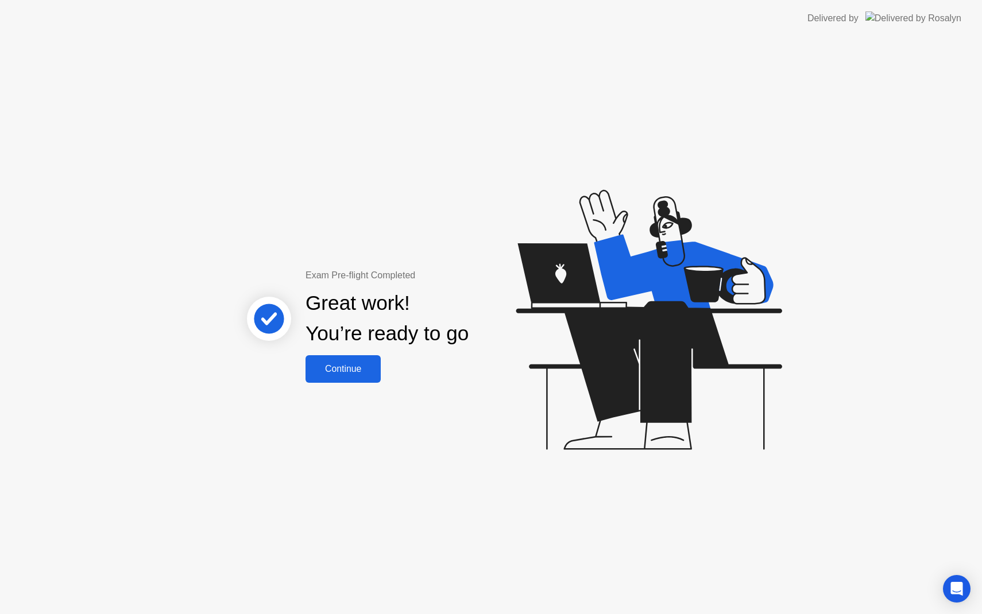 The height and width of the screenshot is (614, 982). Describe the element at coordinates (343, 369) in the screenshot. I see `div: Continue` at that location.